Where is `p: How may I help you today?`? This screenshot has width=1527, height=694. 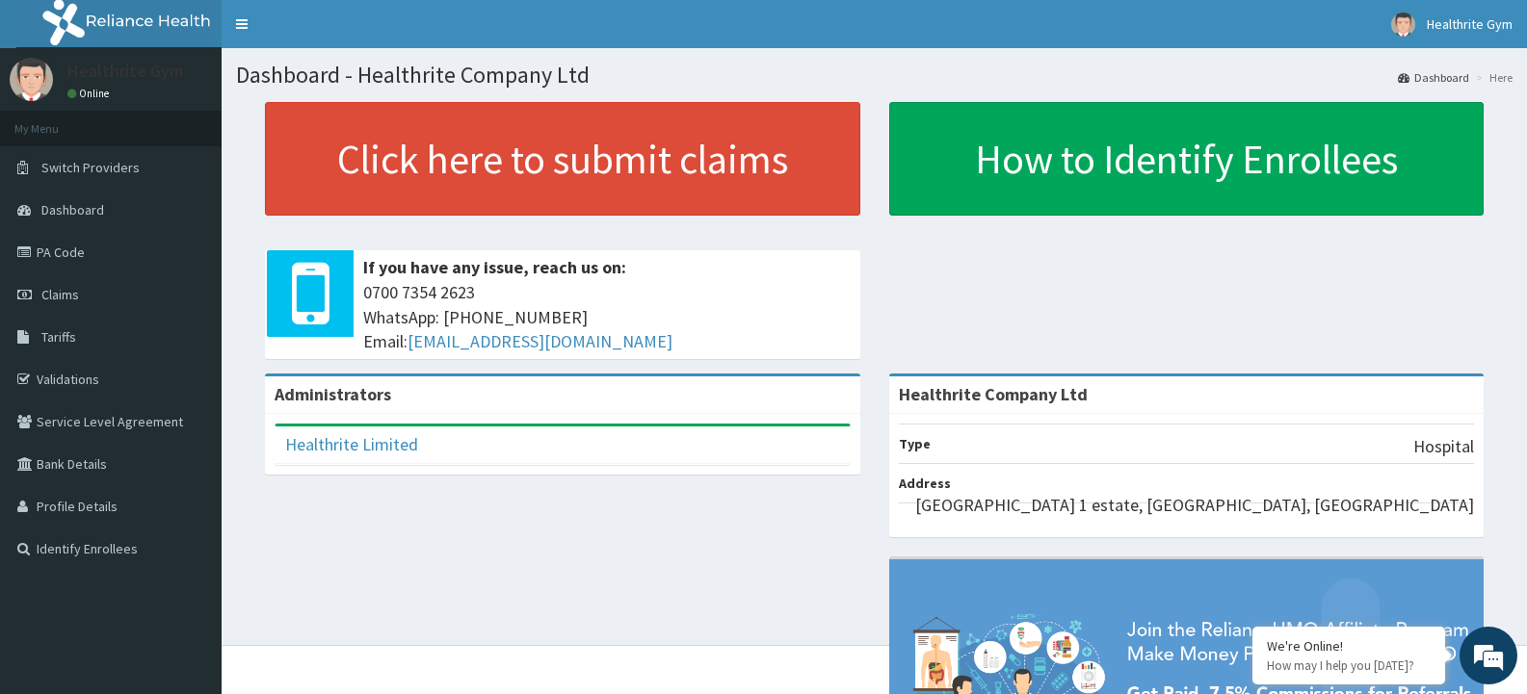 p: How may I help you today? is located at coordinates (1348, 666).